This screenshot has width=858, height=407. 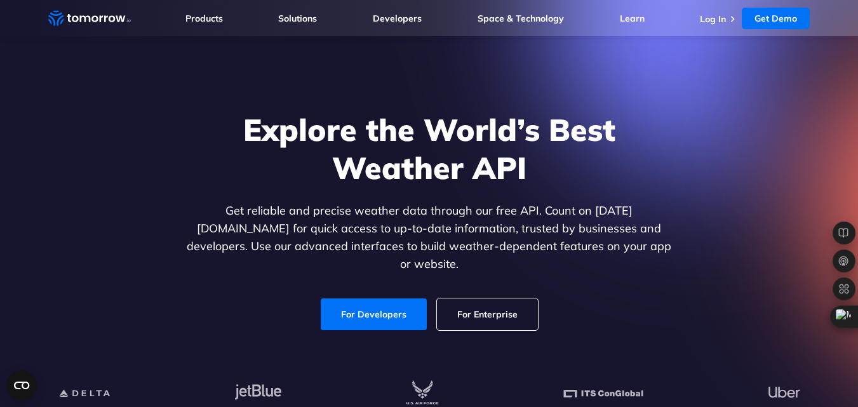 What do you see at coordinates (429, 149) in the screenshot?
I see `h1: Explore the World’s Best Weather API` at bounding box center [429, 149].